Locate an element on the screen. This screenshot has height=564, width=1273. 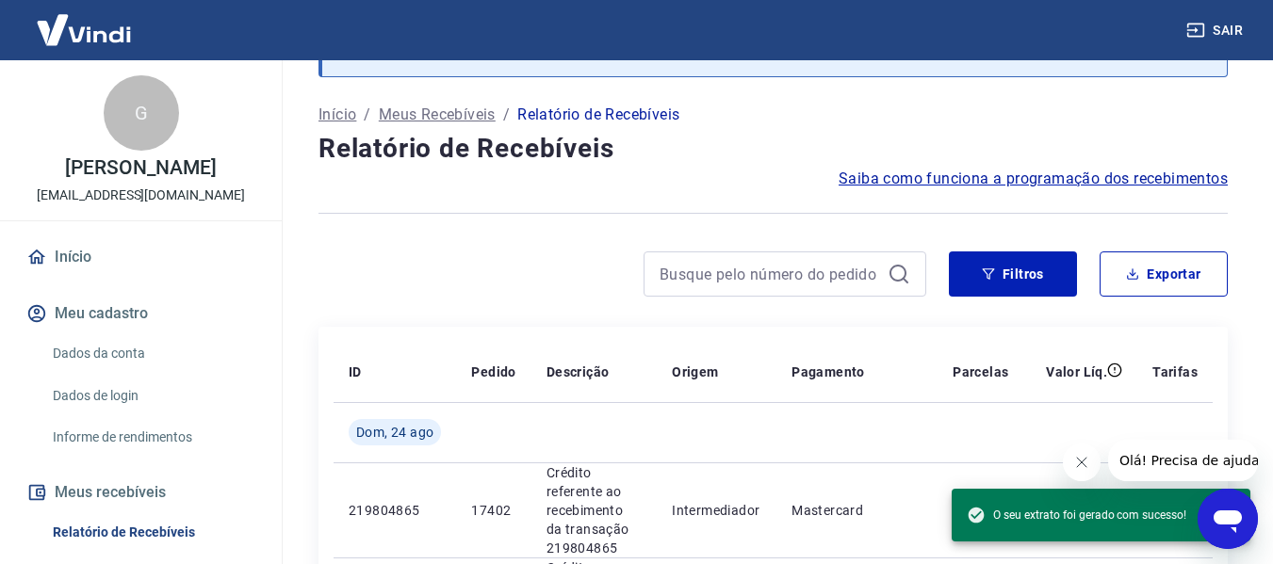
p: Início is located at coordinates (337, 115).